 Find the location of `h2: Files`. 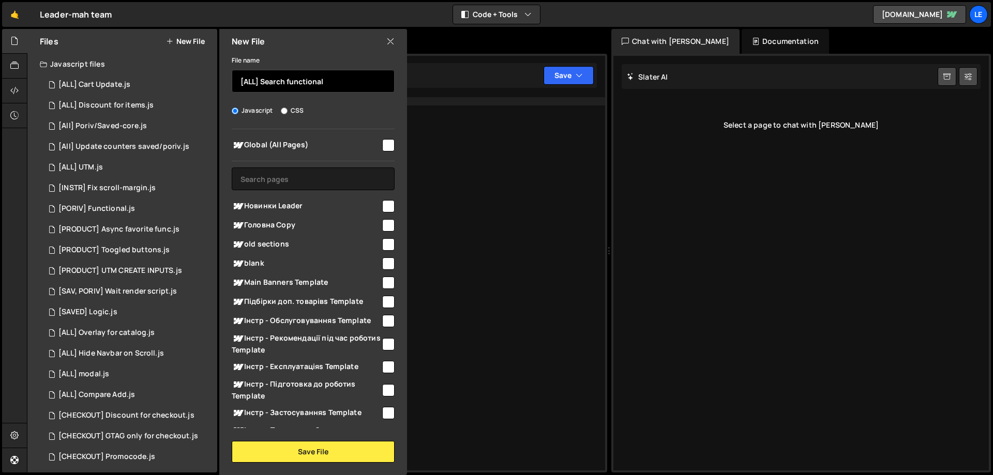

h2: Files is located at coordinates (49, 41).